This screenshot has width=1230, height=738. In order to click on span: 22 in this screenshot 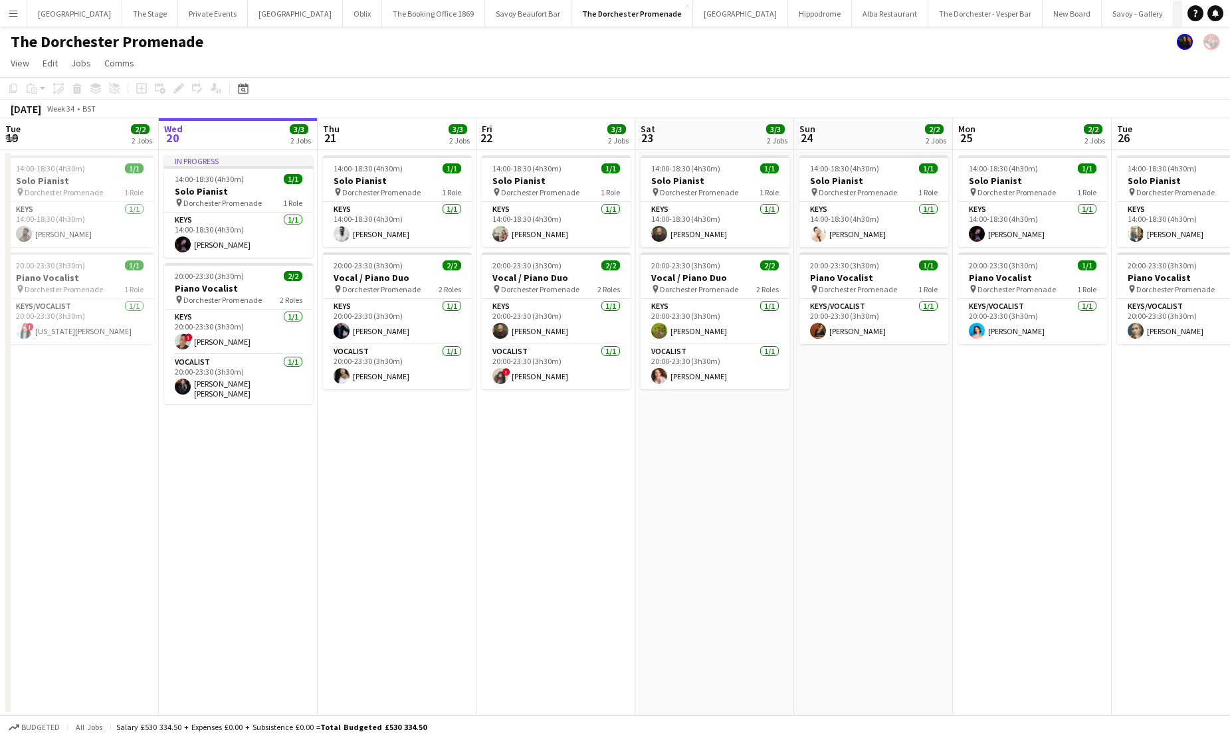, I will do `click(486, 138)`.